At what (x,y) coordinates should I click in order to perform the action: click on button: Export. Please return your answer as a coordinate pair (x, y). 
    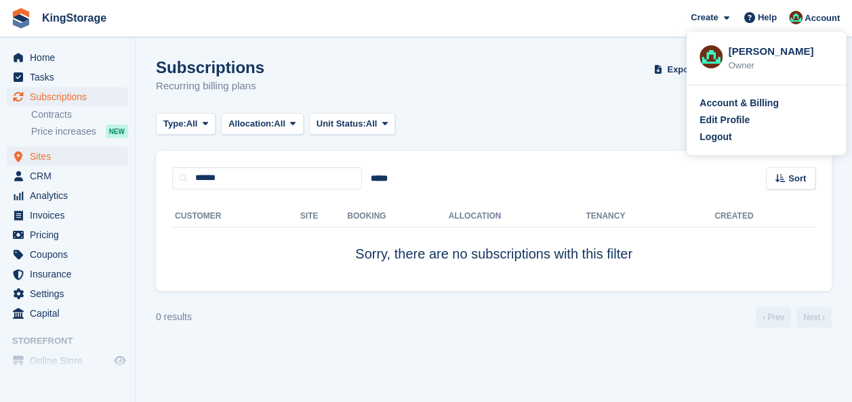
    Looking at the image, I should click on (681, 69).